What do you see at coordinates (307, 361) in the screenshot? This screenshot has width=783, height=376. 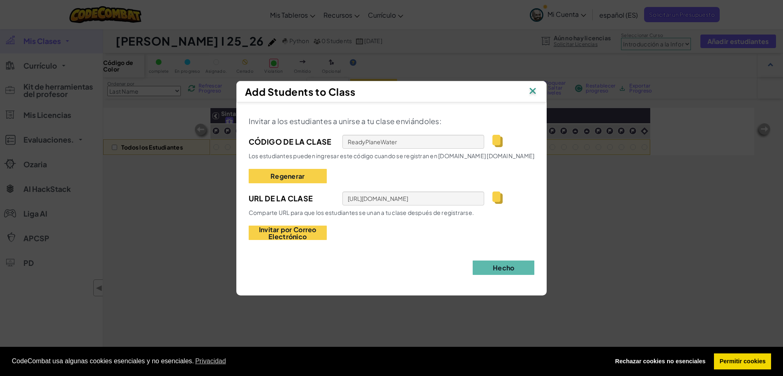 I see `span: CodeCombat usa algunas cookies esenciales y no esenciales.` at bounding box center [307, 361].